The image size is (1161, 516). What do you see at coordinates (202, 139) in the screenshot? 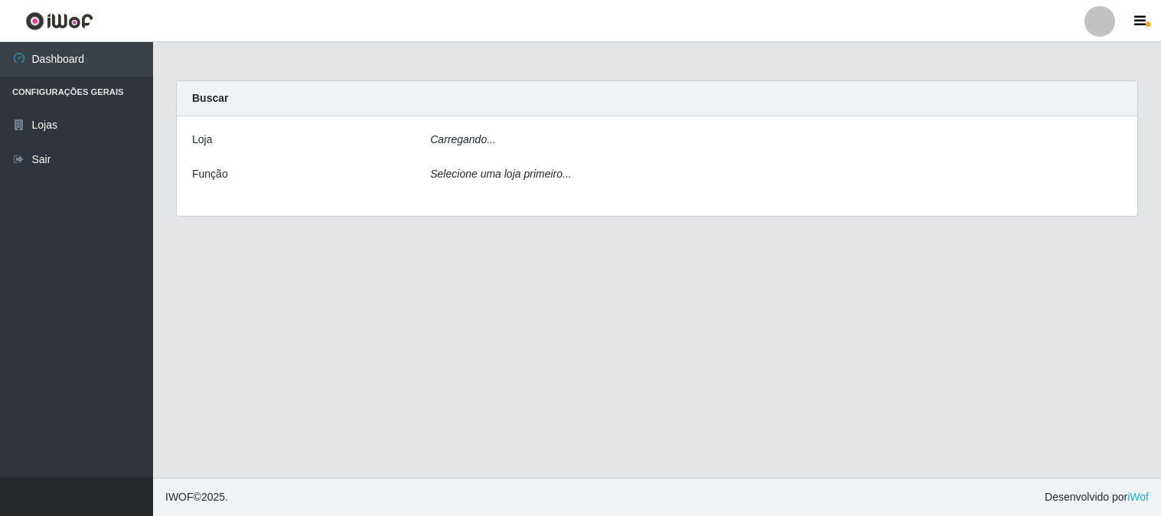
I see `label: Loja` at bounding box center [202, 139].